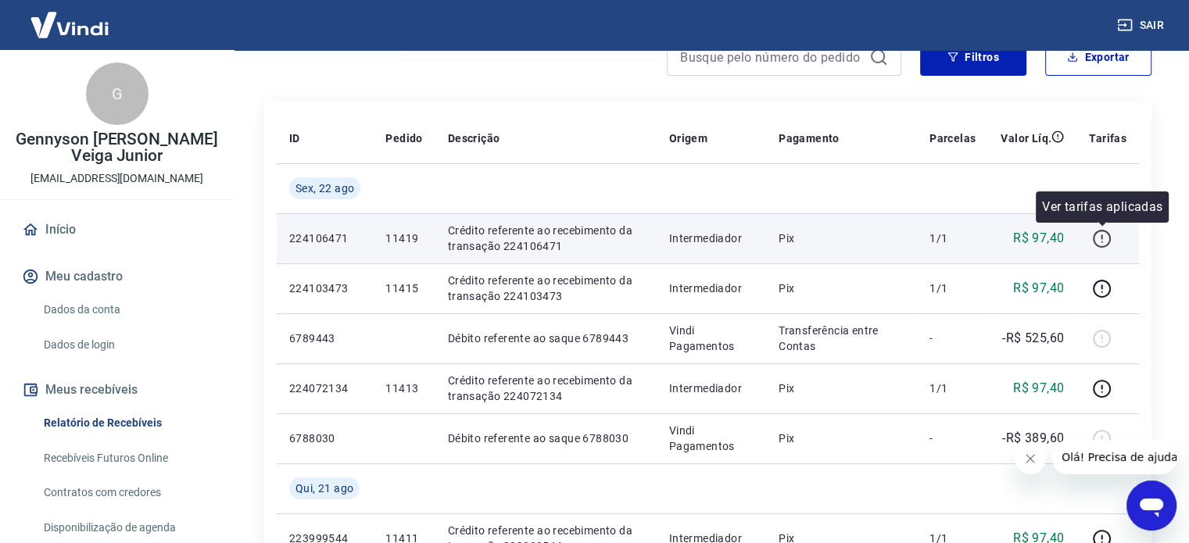  I want to click on a: Início, so click(116, 230).